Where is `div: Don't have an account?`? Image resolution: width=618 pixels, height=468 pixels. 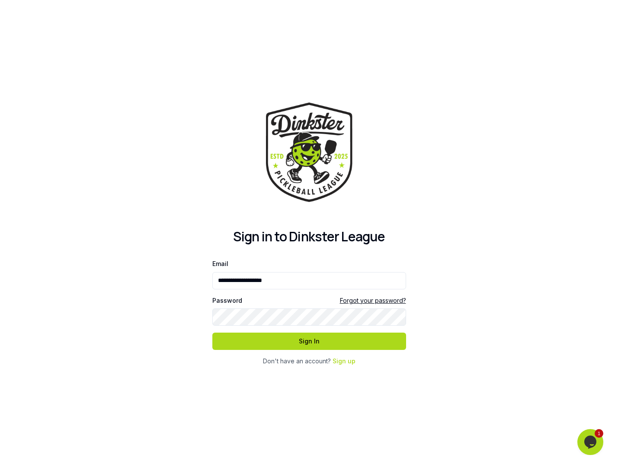
div: Don't have an account? is located at coordinates (309, 361).